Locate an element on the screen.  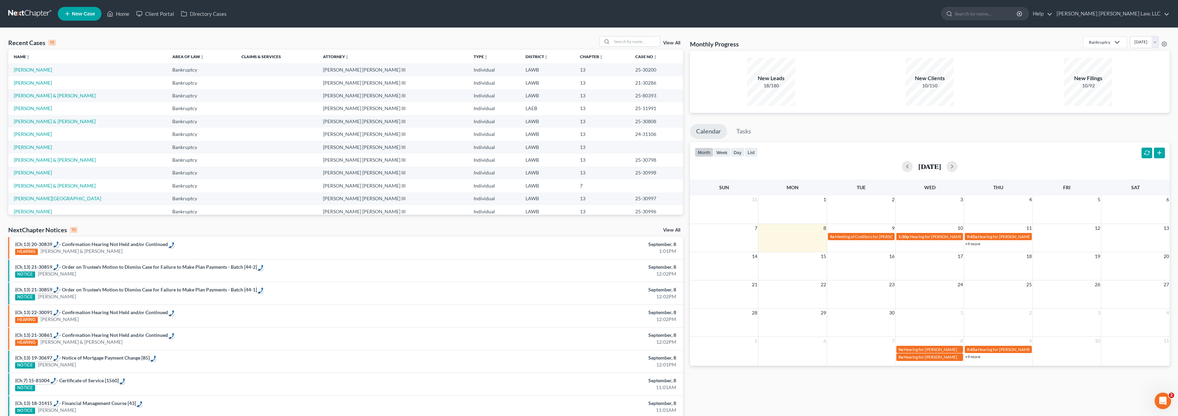
th: Claims & Services is located at coordinates (277, 56).